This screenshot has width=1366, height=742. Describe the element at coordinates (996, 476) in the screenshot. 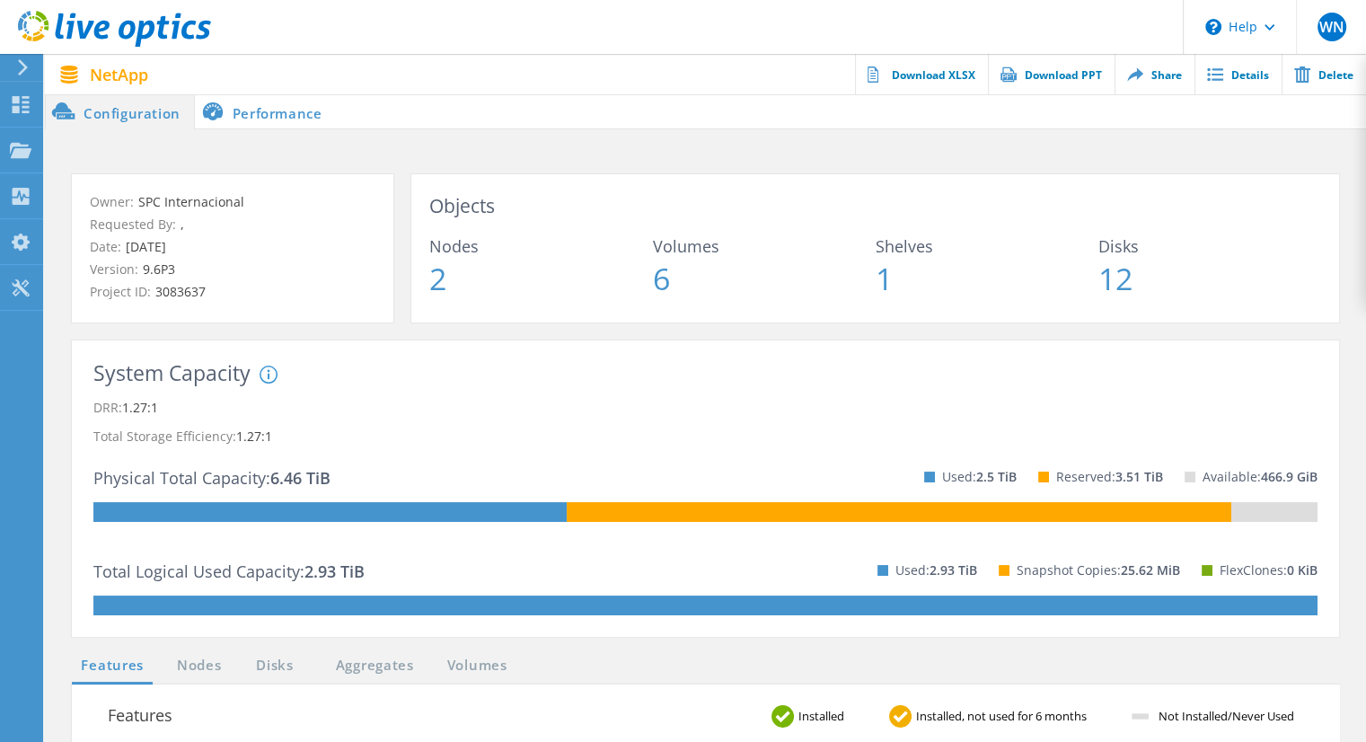

I see `span: 2.5 TiB` at that location.